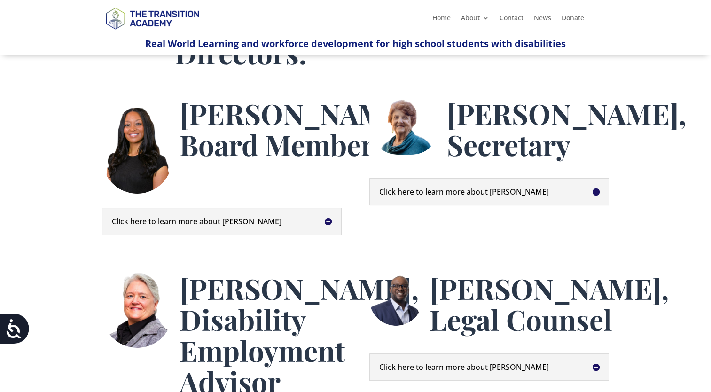 The height and width of the screenshot is (392, 711). What do you see at coordinates (152, 32) in the screenshot?
I see `a: Logo-Noticias` at bounding box center [152, 32].